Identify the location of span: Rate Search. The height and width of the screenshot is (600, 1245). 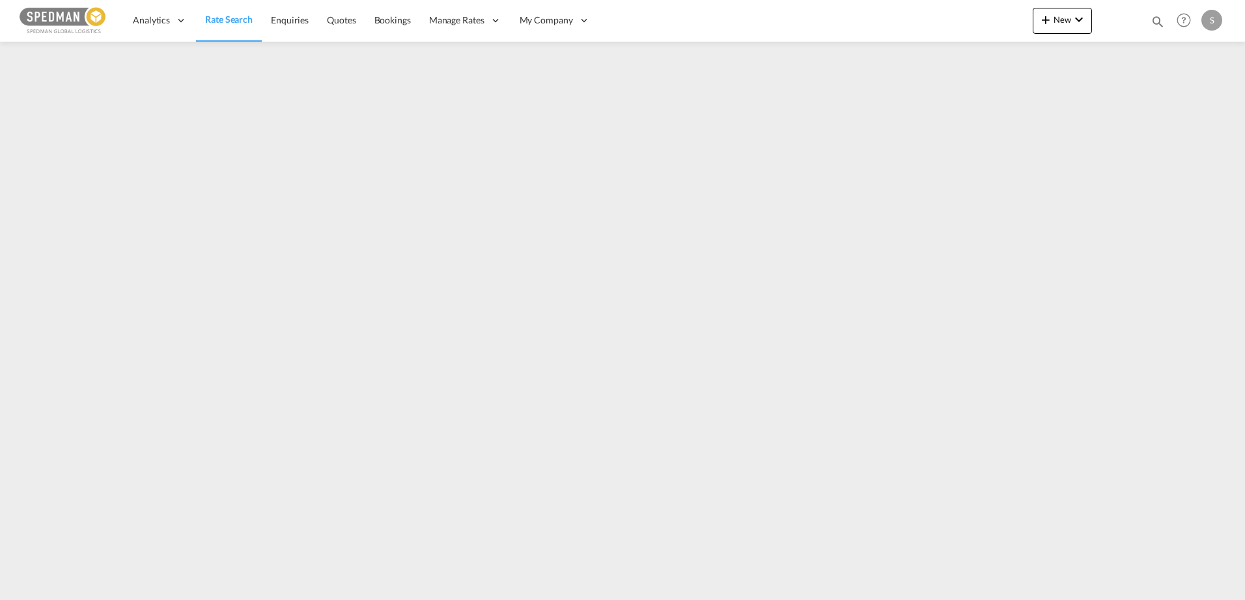
(228, 19).